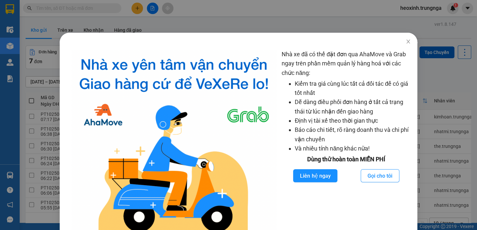  What do you see at coordinates (353, 121) in the screenshot?
I see `li: Định vị tài xế theo thời gian thực` at bounding box center [353, 121].